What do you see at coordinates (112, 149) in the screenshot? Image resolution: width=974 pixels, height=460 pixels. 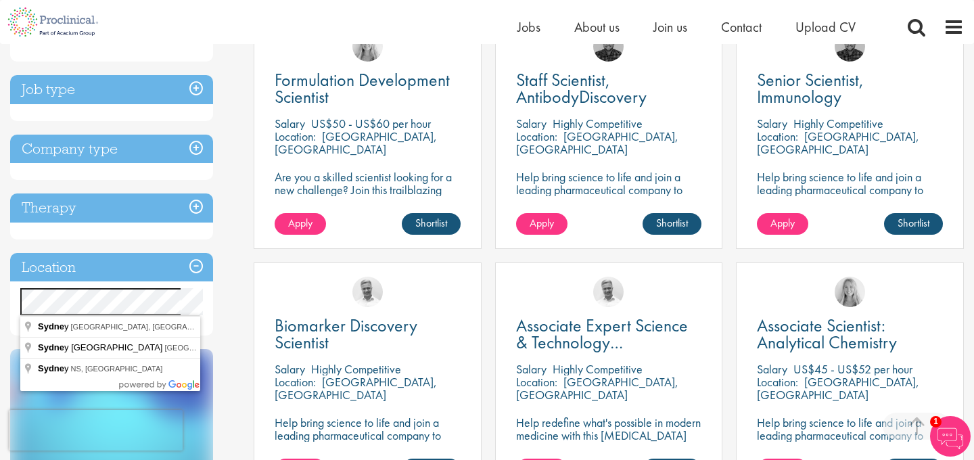 I see `h3: Company type` at bounding box center [112, 149].